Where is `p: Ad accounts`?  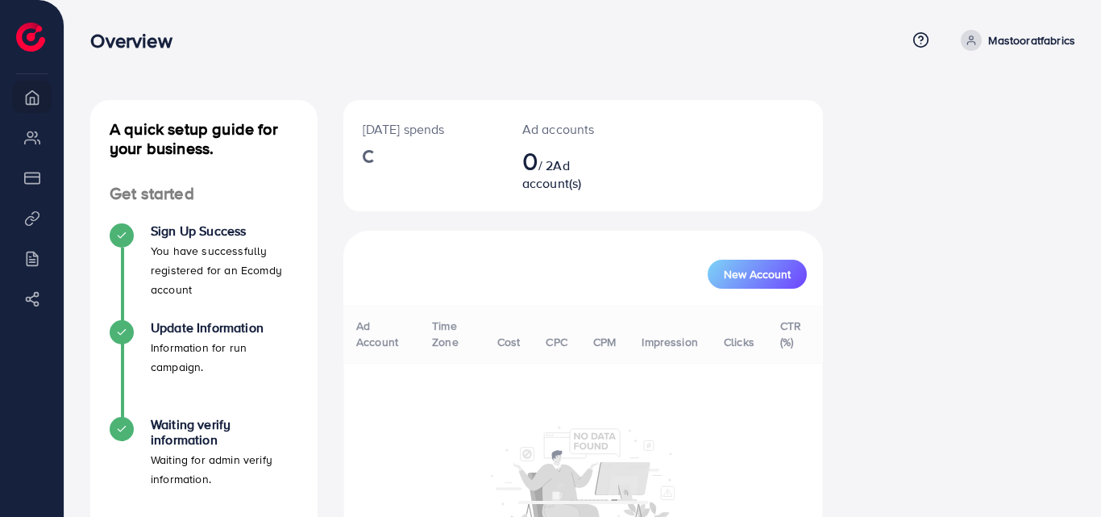 p: Ad accounts is located at coordinates (562, 129).